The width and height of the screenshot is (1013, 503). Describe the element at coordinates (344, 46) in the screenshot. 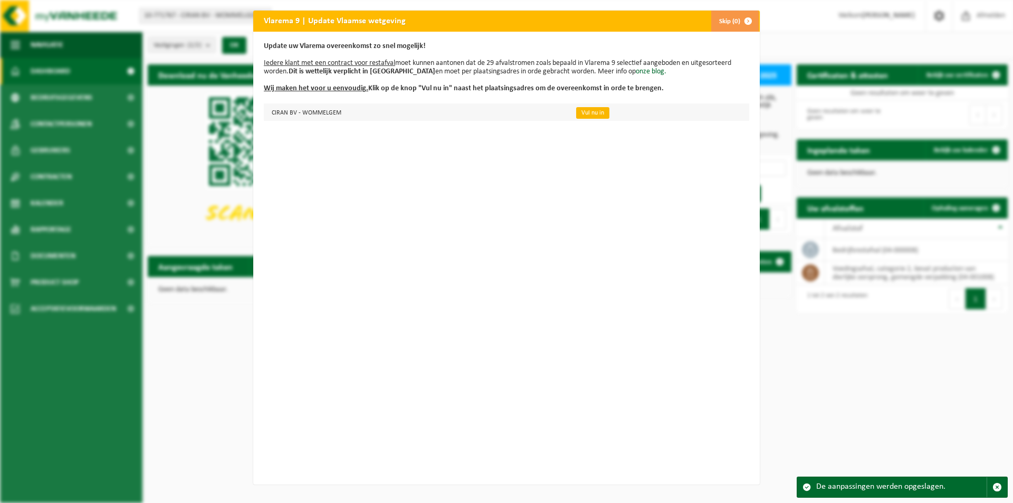

I see `b: Update uw Vlarema overeenkomst zo snel mogelijk!` at that location.